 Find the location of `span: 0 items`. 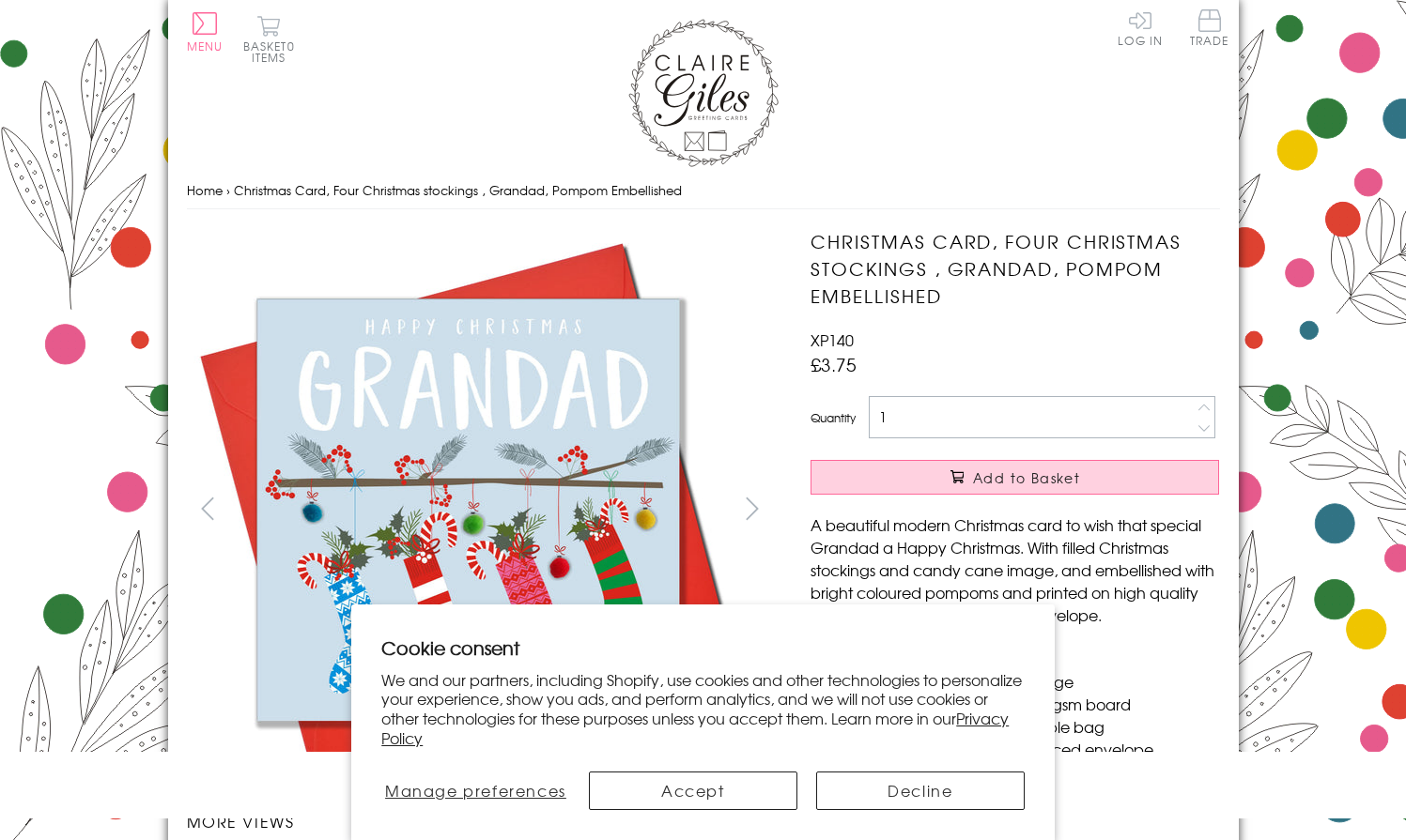

span: 0 items is located at coordinates (273, 51).